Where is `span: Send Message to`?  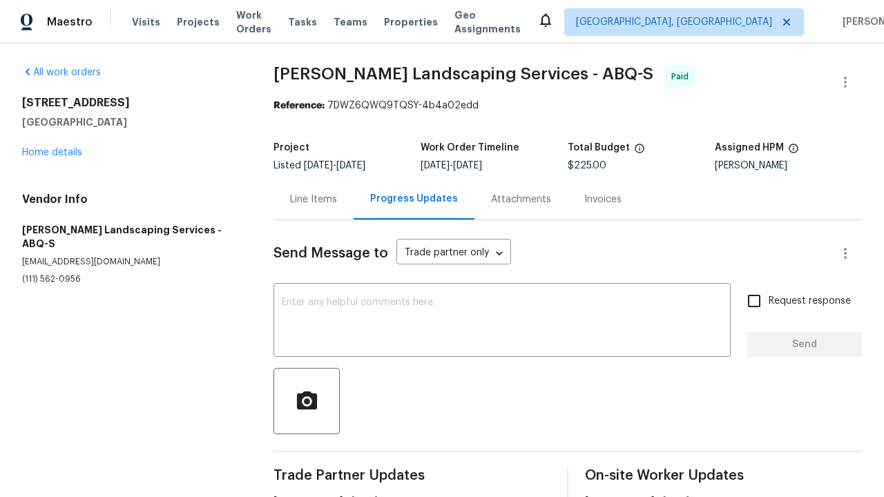 span: Send Message to is located at coordinates (331, 254).